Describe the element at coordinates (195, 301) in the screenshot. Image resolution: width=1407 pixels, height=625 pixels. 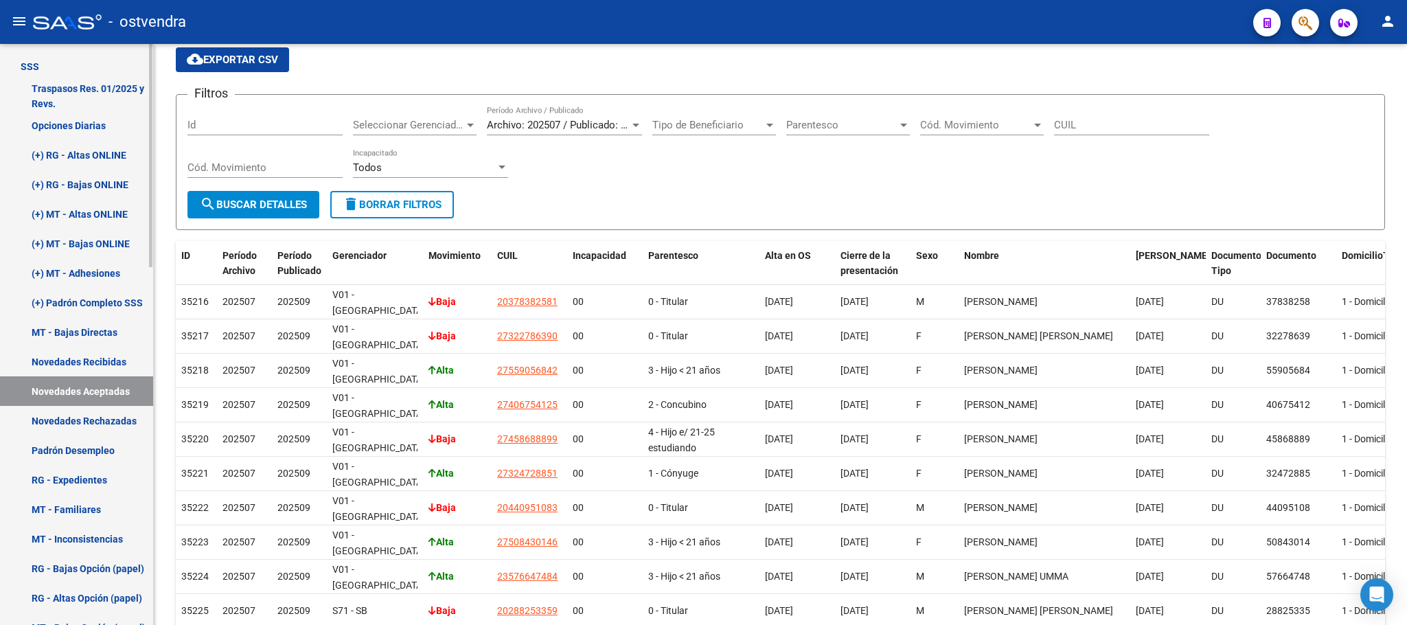
I see `span: 35216` at that location.